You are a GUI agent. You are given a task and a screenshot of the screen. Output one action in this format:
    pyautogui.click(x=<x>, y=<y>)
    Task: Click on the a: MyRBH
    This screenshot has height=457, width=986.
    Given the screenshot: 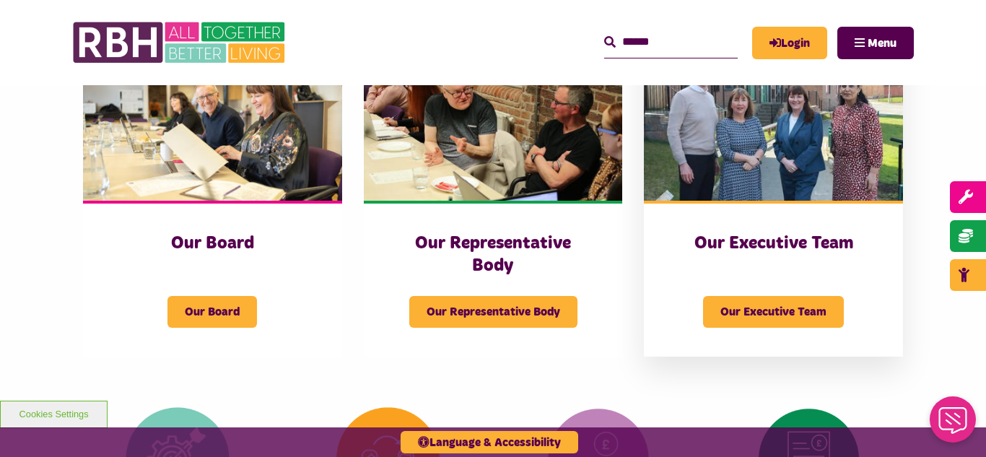 What is the action you would take?
    pyautogui.click(x=790, y=43)
    